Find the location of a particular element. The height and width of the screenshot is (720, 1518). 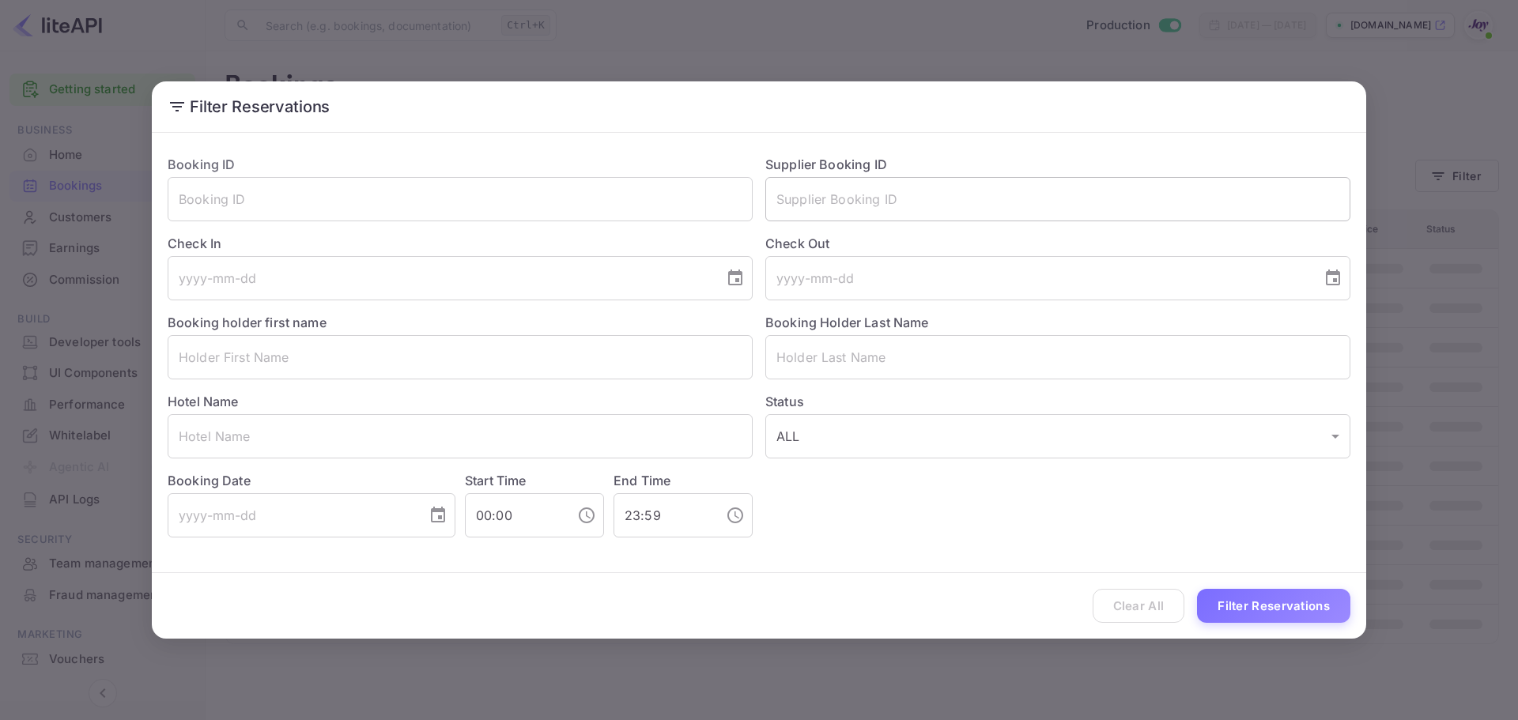

input: Supplier Booking ID is located at coordinates (1058, 199).